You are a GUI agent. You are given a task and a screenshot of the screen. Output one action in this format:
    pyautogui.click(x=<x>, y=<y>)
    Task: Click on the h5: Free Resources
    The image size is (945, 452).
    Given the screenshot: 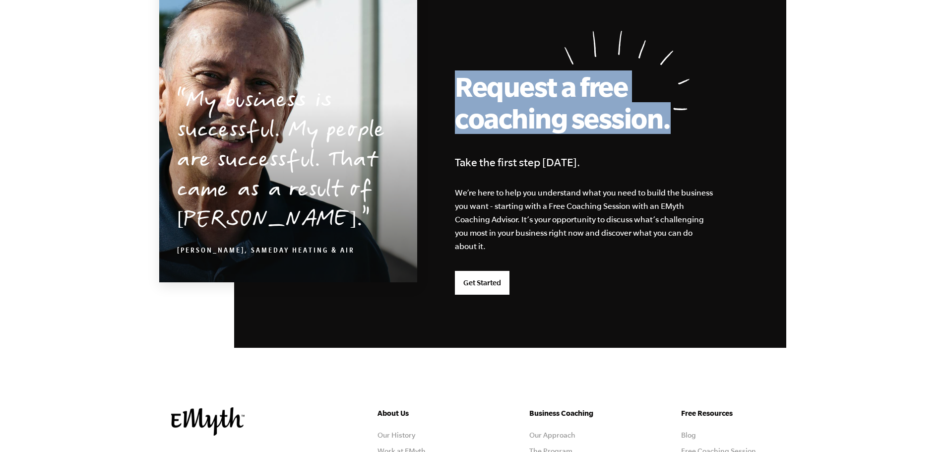 What is the action you would take?
    pyautogui.click(x=727, y=413)
    